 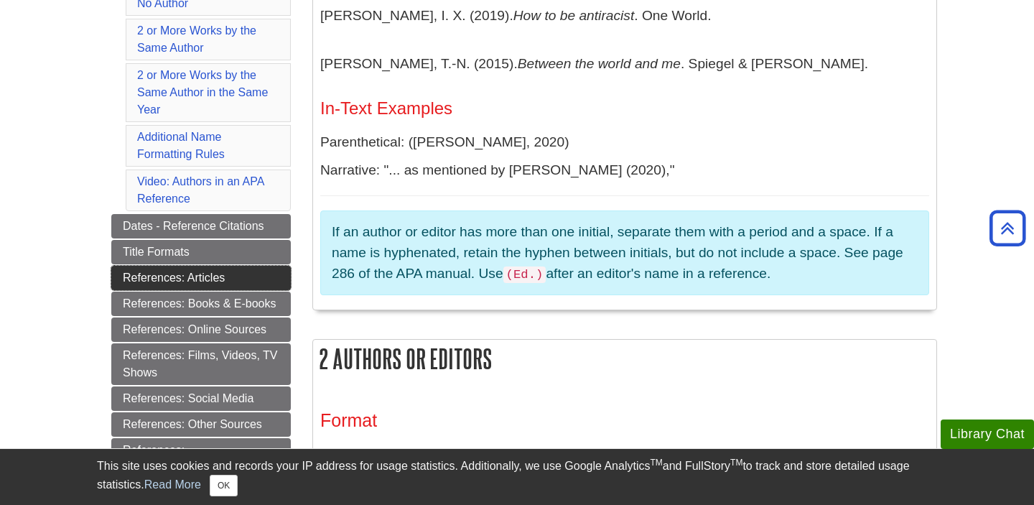 What do you see at coordinates (525, 274) in the screenshot?
I see `code: (Ed.)` at bounding box center [525, 274].